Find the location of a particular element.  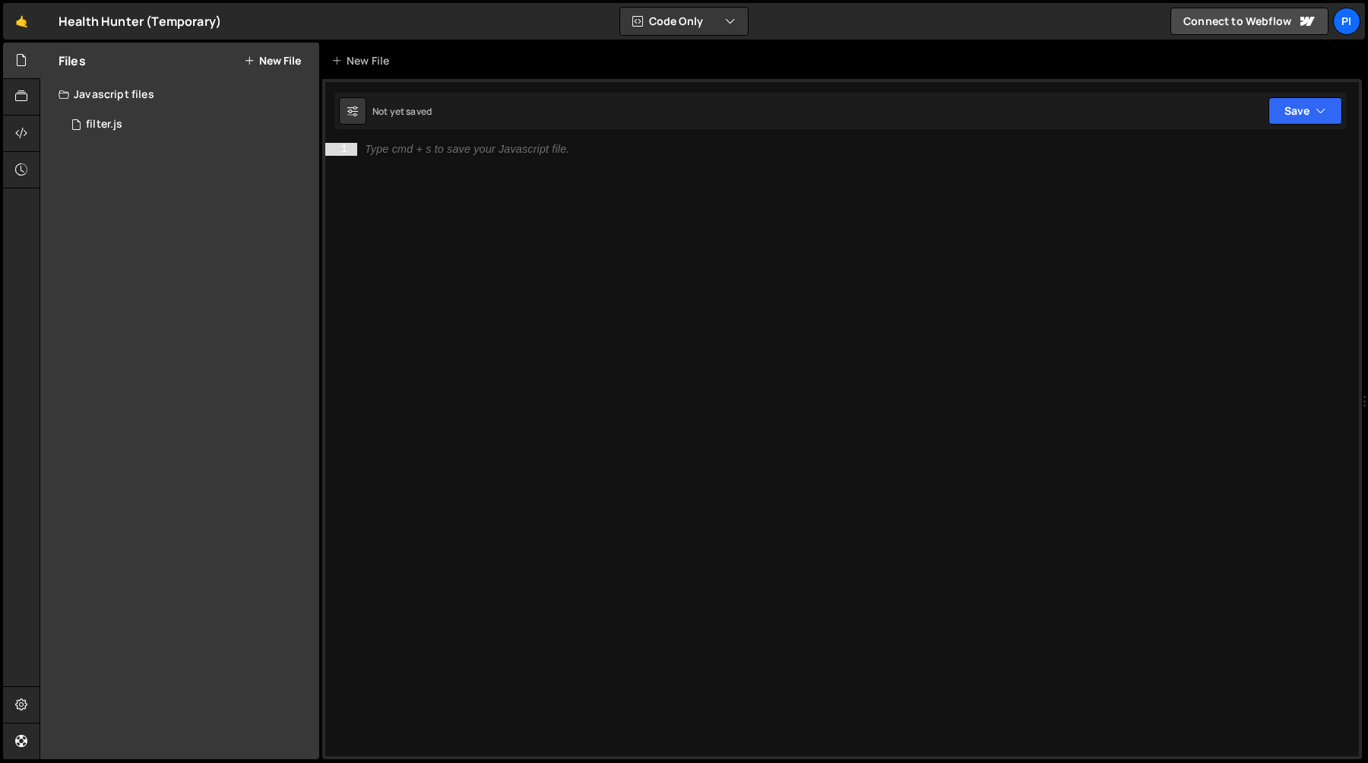

div: Pi is located at coordinates (1347, 21).